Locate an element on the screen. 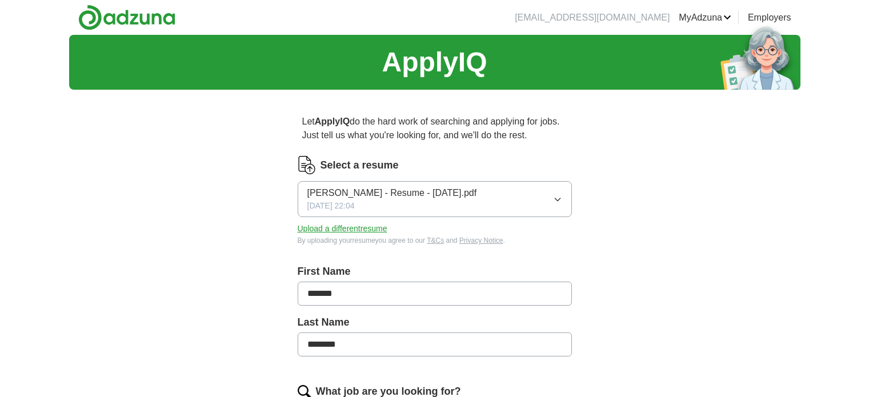  img: CV Icon is located at coordinates (307, 165).